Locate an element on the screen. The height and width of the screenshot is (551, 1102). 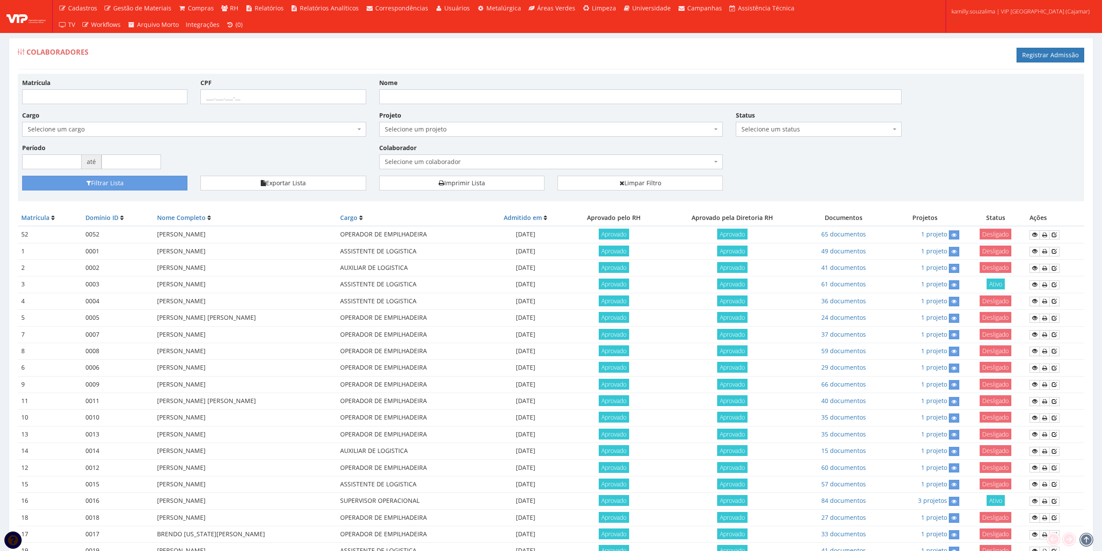
span: Selecione um projeto is located at coordinates (549, 129).